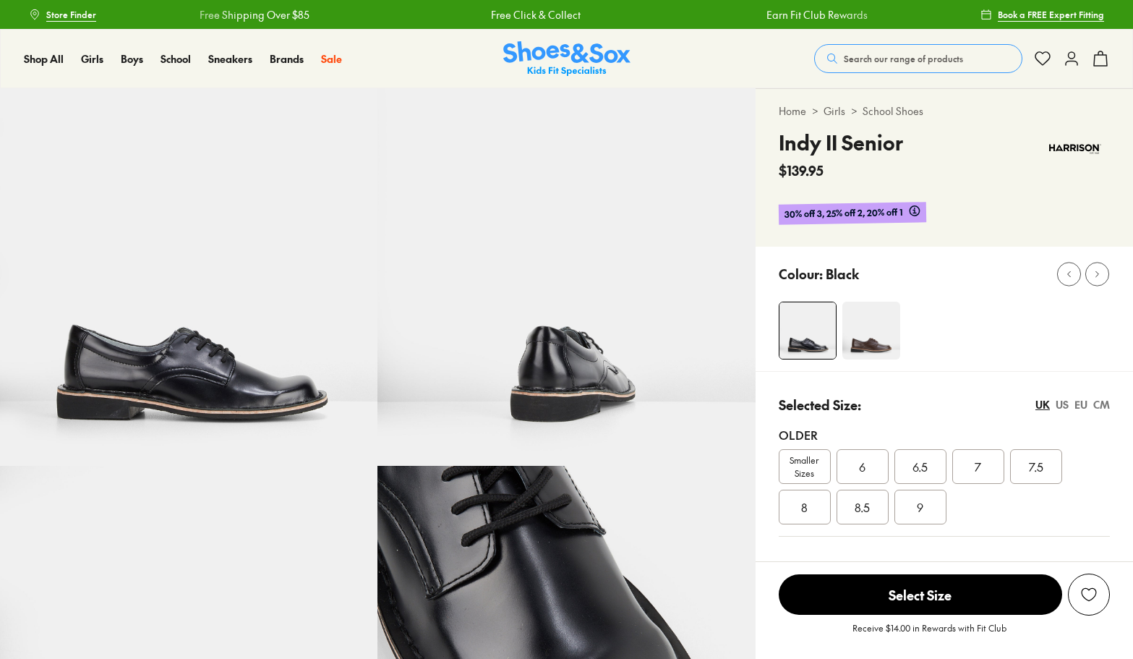  I want to click on a: Store Finder, so click(62, 14).